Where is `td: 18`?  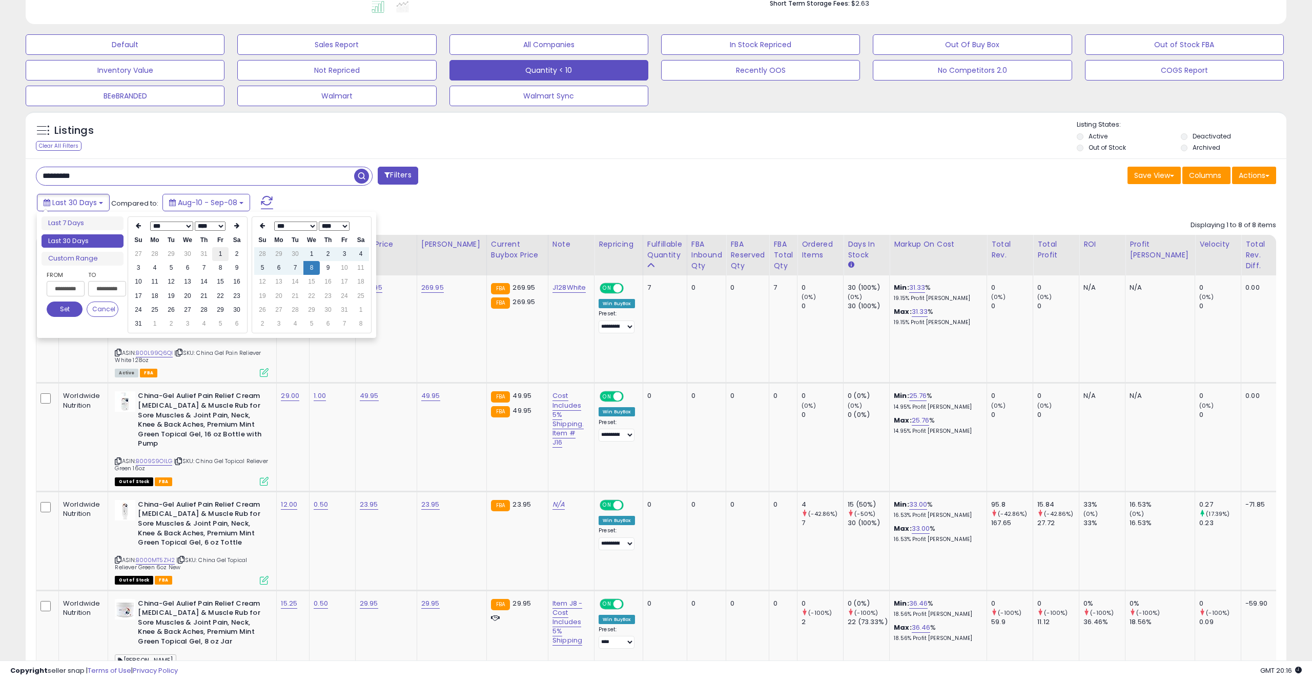 td: 18 is located at coordinates (155, 296).